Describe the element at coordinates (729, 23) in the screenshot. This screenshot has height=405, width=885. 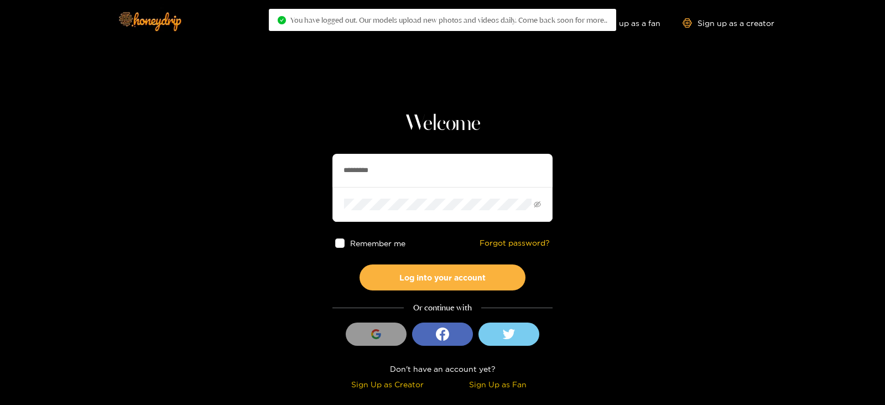
I see `a: Sign up as a creator` at that location.